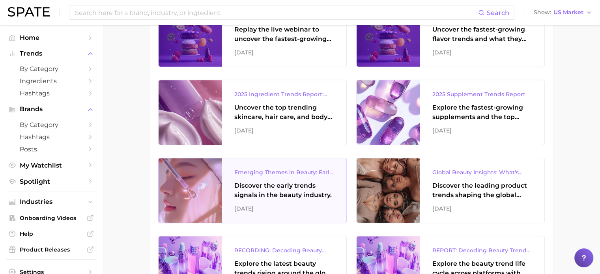 This screenshot has width=600, height=274. What do you see at coordinates (284, 34) in the screenshot?
I see `div: Replay the live webinar to uncover the fastest-growing flavor trends and what they signal about e...` at bounding box center [284, 34].